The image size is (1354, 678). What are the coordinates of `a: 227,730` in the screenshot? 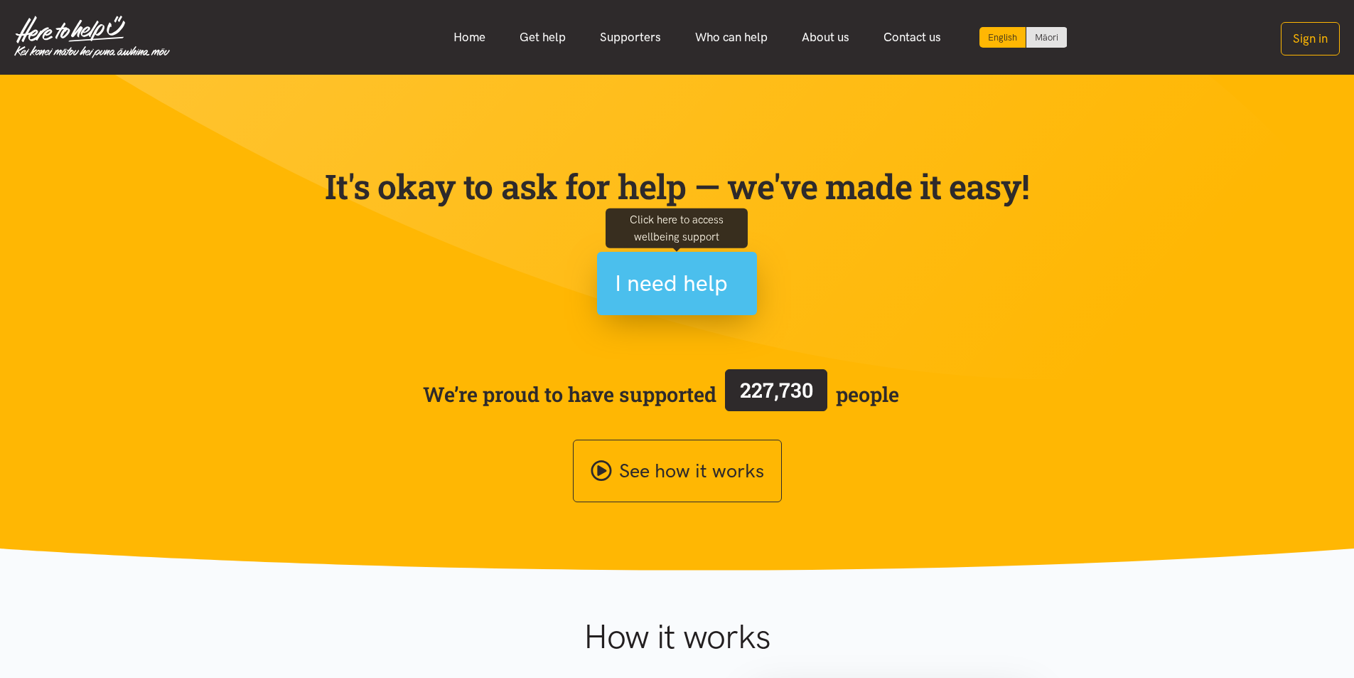 It's located at (776, 394).